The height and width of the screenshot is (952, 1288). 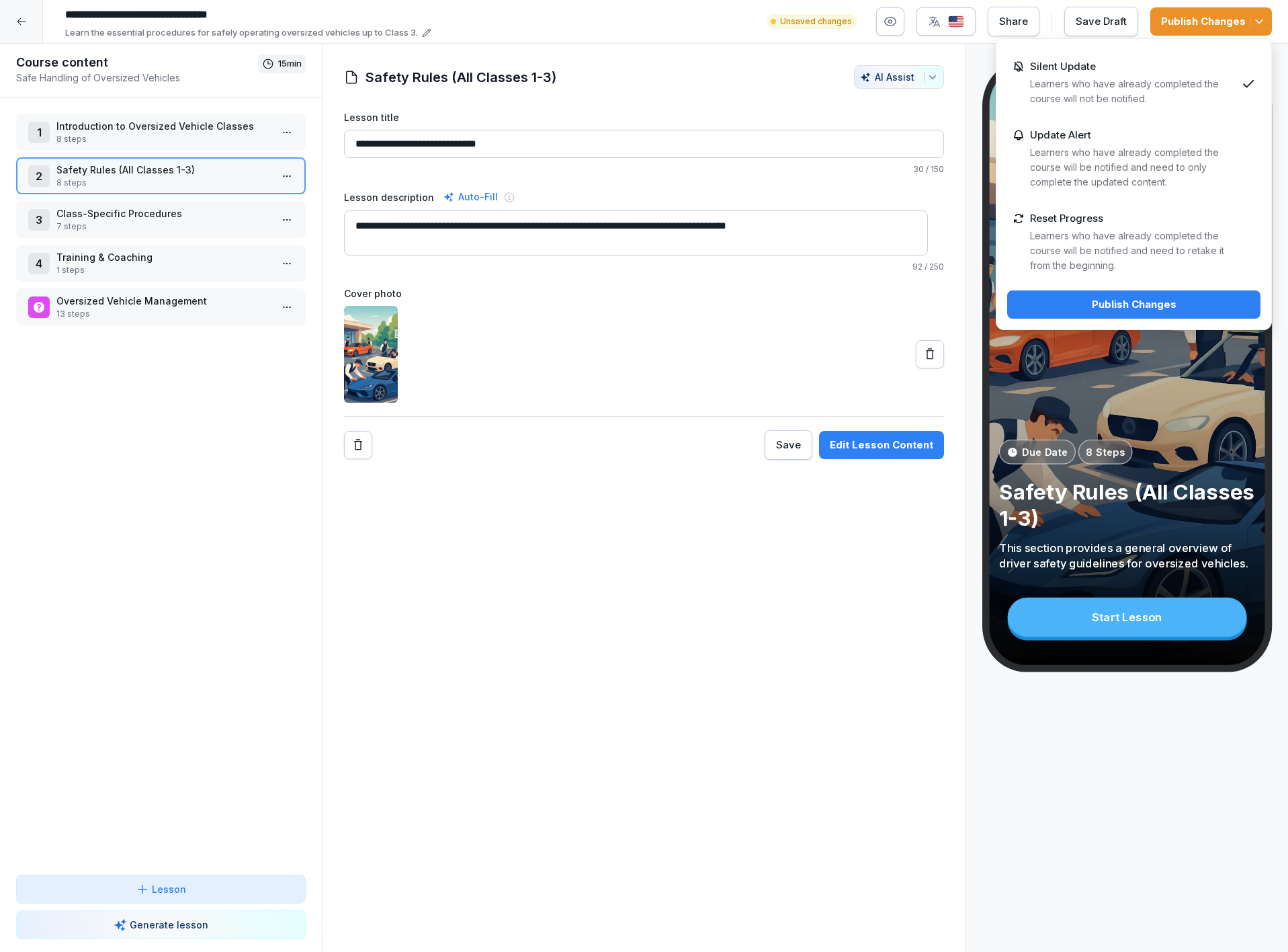 I want to click on div: Save Draft, so click(x=1101, y=21).